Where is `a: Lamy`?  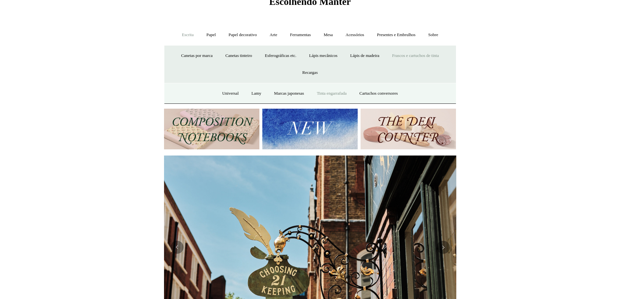 a: Lamy is located at coordinates (256, 93).